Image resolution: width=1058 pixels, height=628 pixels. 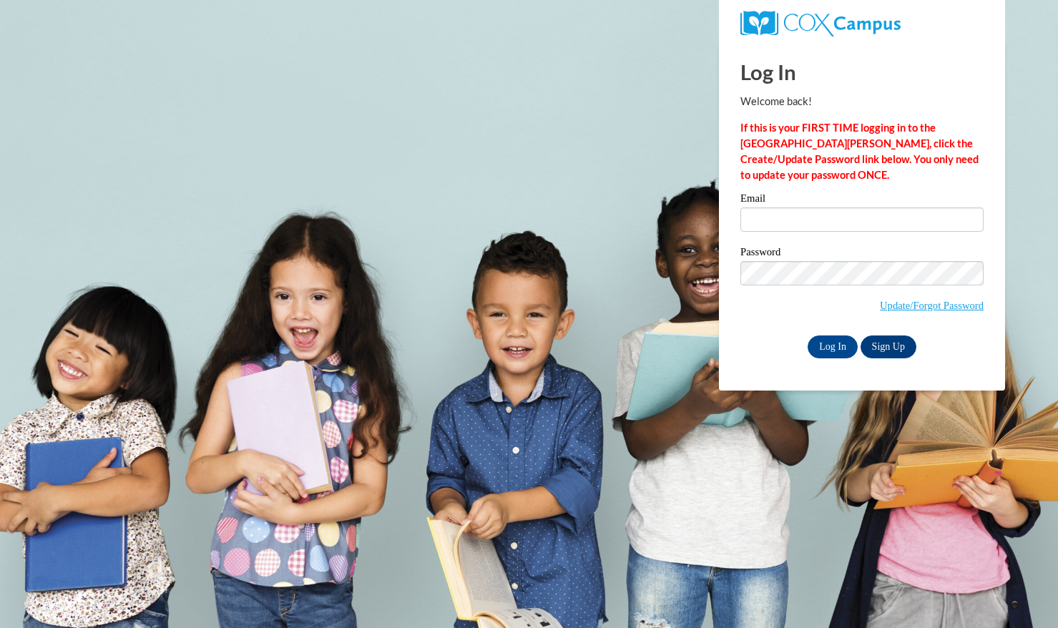 I want to click on a: Sign Up, so click(x=888, y=347).